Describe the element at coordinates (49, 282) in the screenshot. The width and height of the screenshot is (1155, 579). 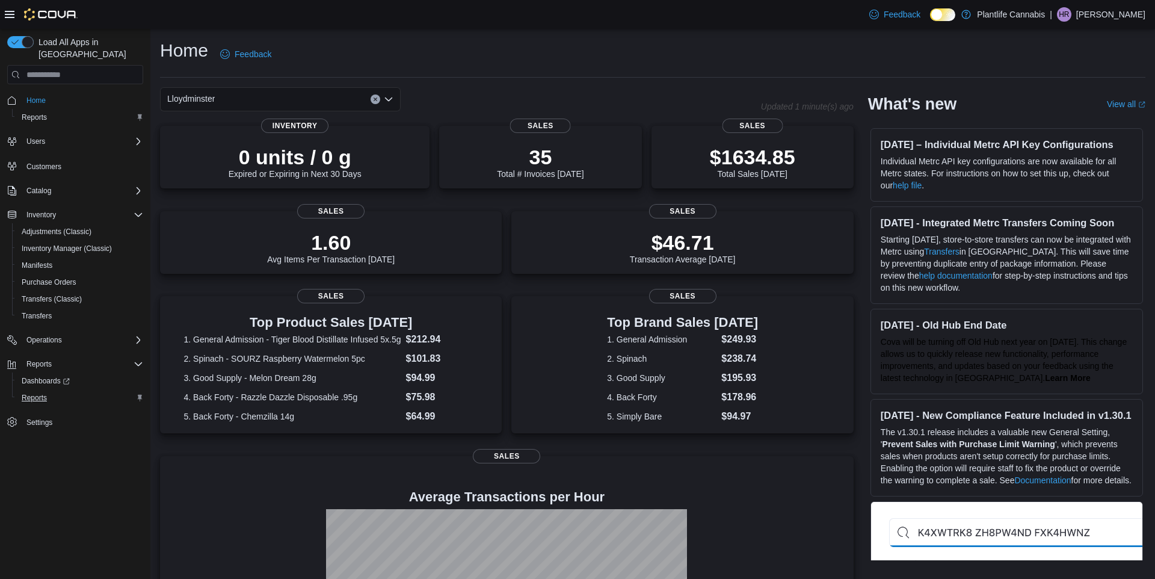
I see `a: Purchase Orders` at that location.